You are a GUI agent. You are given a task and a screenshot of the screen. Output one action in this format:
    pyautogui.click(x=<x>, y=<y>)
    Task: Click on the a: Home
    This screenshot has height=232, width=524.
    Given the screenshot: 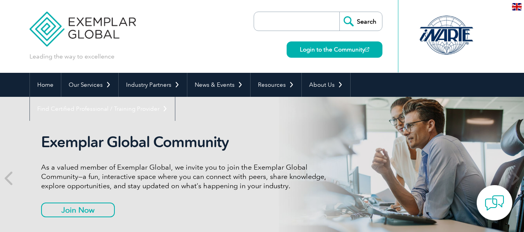 What is the action you would take?
    pyautogui.click(x=45, y=85)
    